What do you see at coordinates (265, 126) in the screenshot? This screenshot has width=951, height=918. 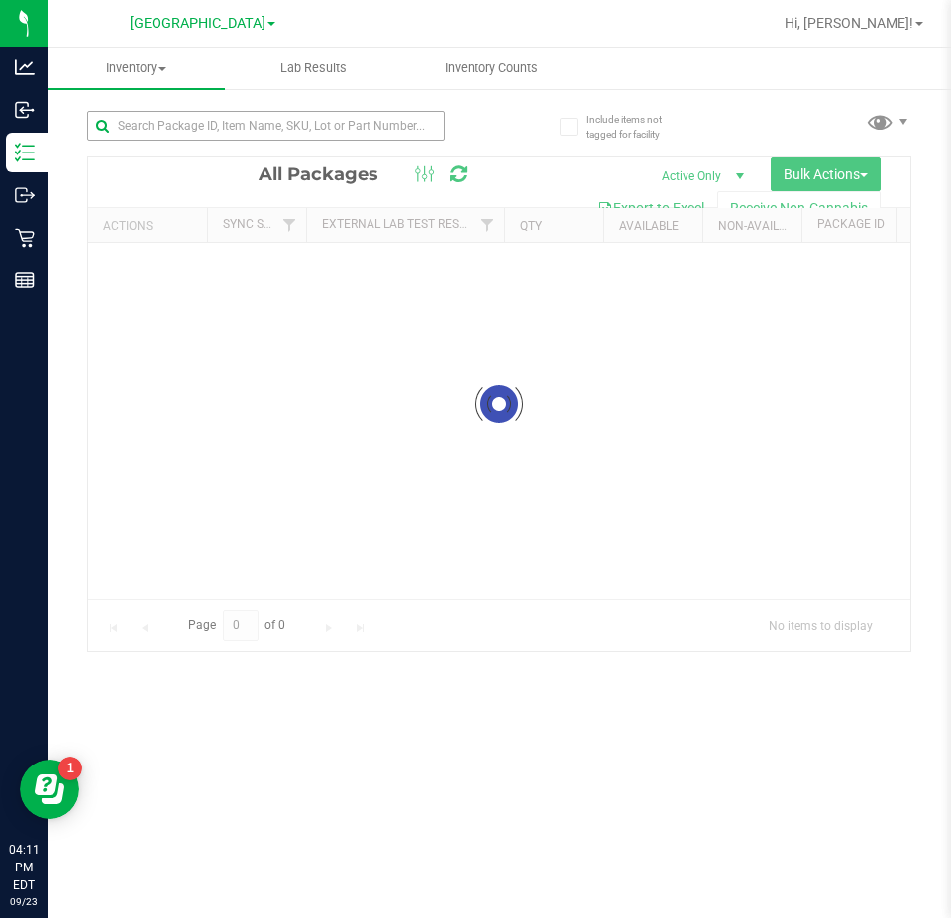 I see `input: Search Package ID, Item Name, SKU, Lot or Part Number...` at bounding box center [265, 126].